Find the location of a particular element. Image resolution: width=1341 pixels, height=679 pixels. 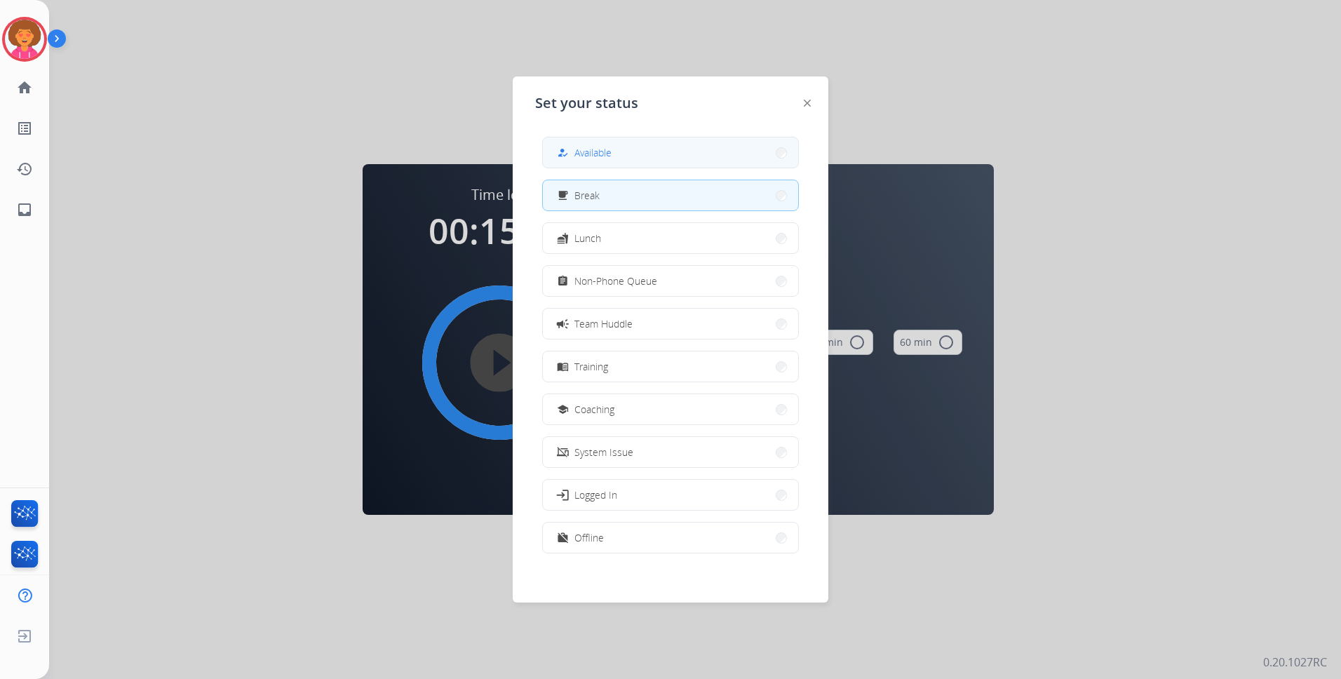

span: System Issue is located at coordinates (604, 452).